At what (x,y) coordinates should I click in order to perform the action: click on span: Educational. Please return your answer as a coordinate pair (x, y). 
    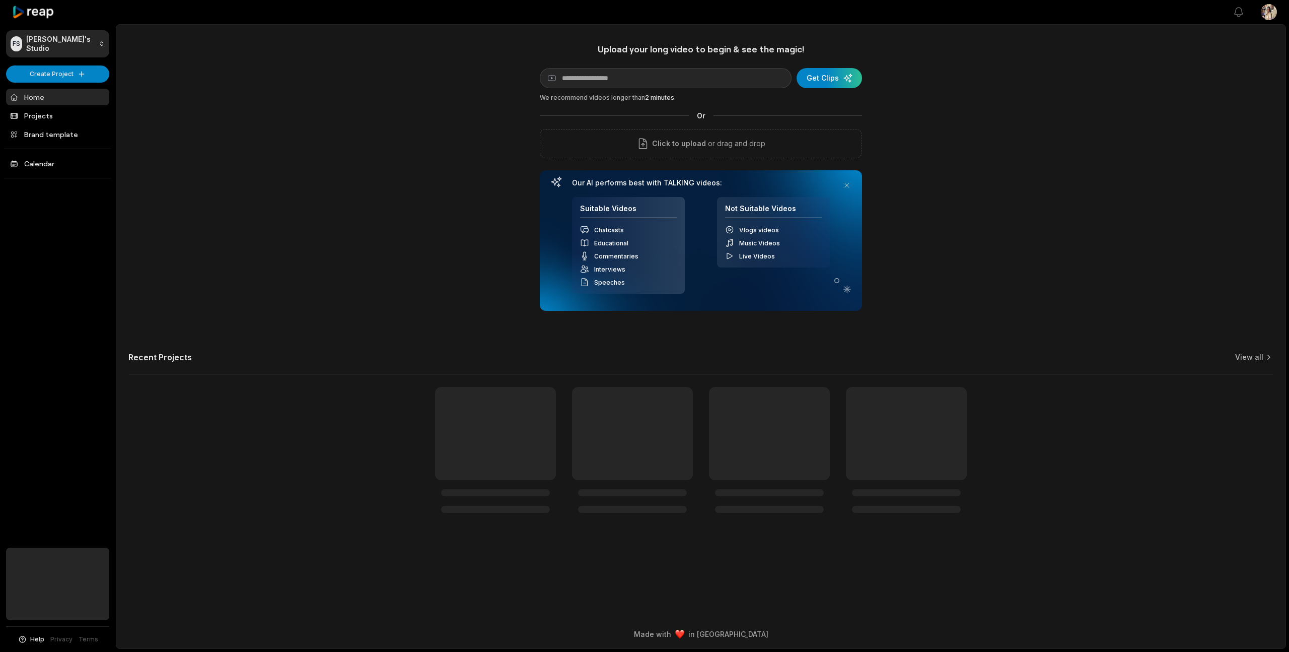
    Looking at the image, I should click on (611, 243).